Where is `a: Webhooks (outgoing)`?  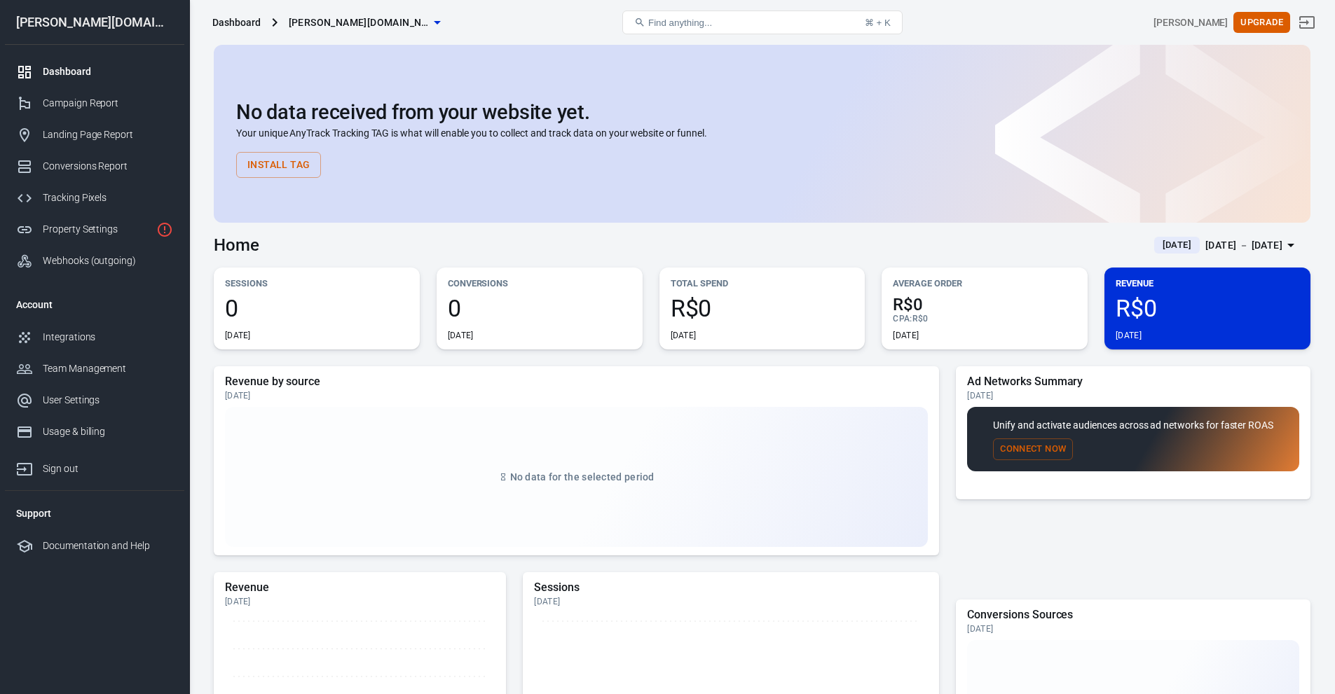
a: Webhooks (outgoing) is located at coordinates (95, 261).